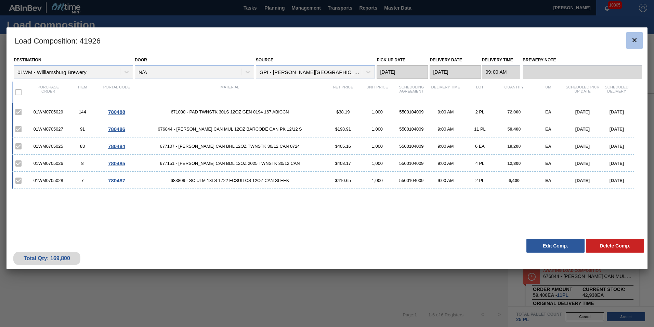 The height and width of the screenshot is (327, 654). What do you see at coordinates (412, 92) in the screenshot?
I see `div: Scheduling Agreement` at bounding box center [412, 92].